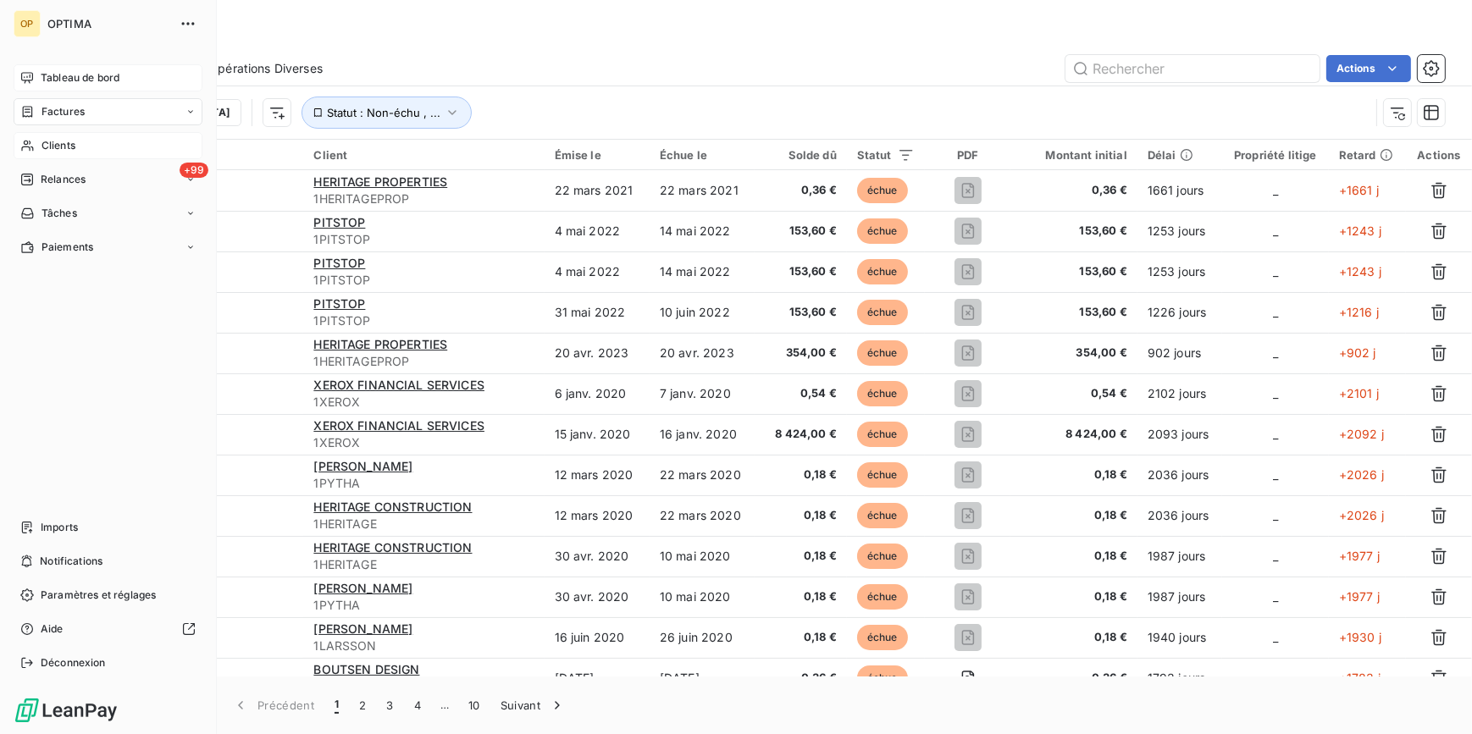 The width and height of the screenshot is (1472, 734). Describe the element at coordinates (597, 155) in the screenshot. I see `div: Émise le` at that location.